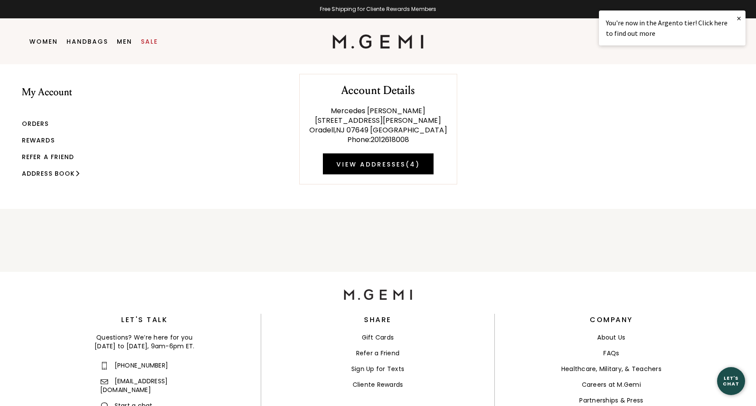 The image size is (756, 406). Describe the element at coordinates (377, 320) in the screenshot. I see `h3: Share` at that location.